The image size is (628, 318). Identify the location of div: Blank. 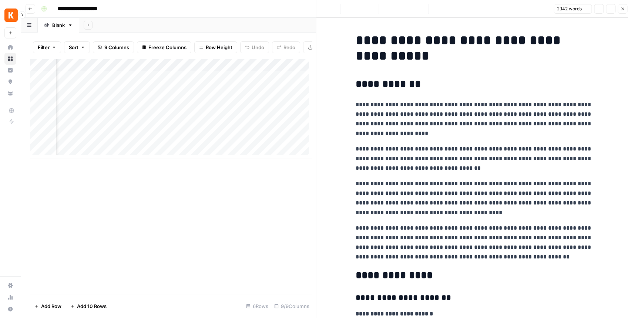
(59, 25).